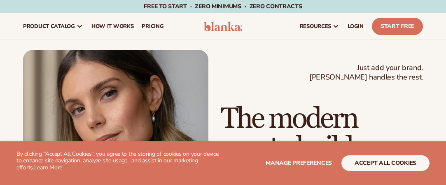 The height and width of the screenshot is (185, 446). I want to click on span: Manage preferences, so click(299, 163).